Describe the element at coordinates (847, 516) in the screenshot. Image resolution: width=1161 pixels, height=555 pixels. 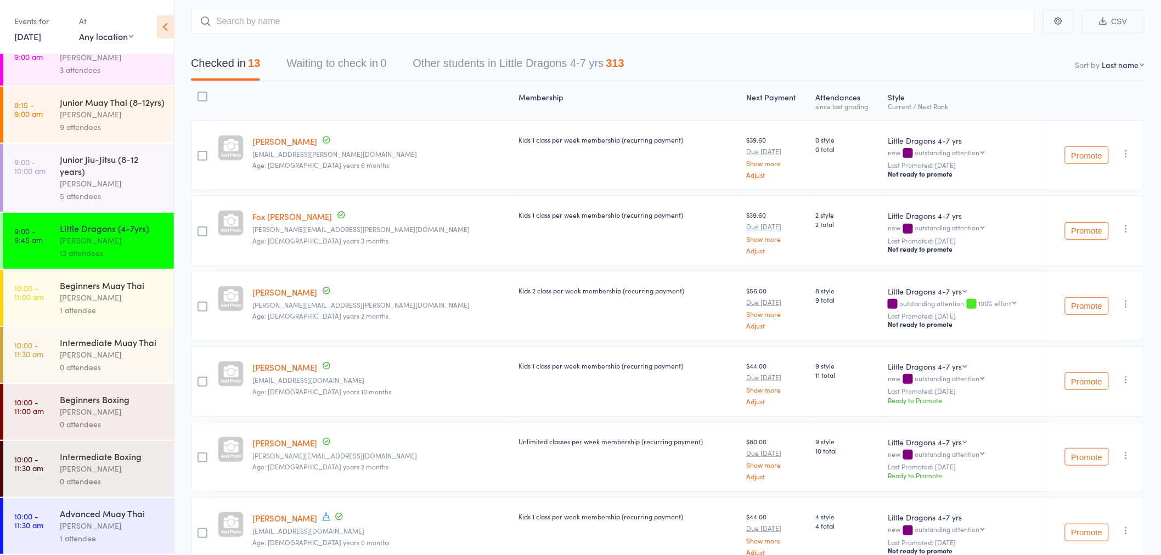
I see `span: 4 style` at that location.